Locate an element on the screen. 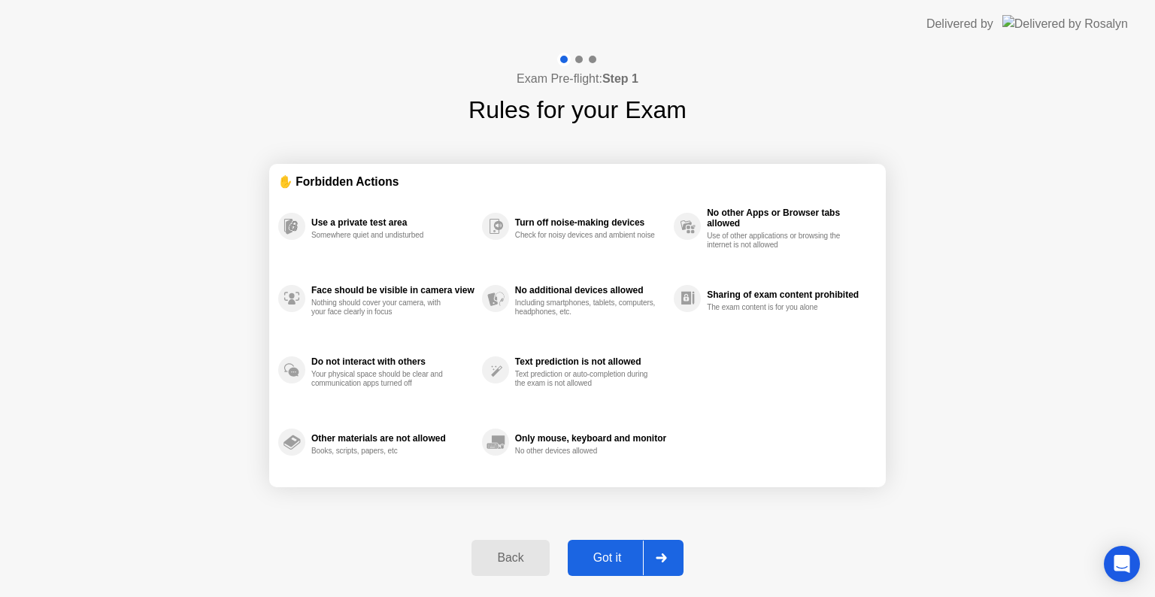 The width and height of the screenshot is (1155, 597). div: Text prediction or auto-completion during the exam is not allowed is located at coordinates (586, 379).